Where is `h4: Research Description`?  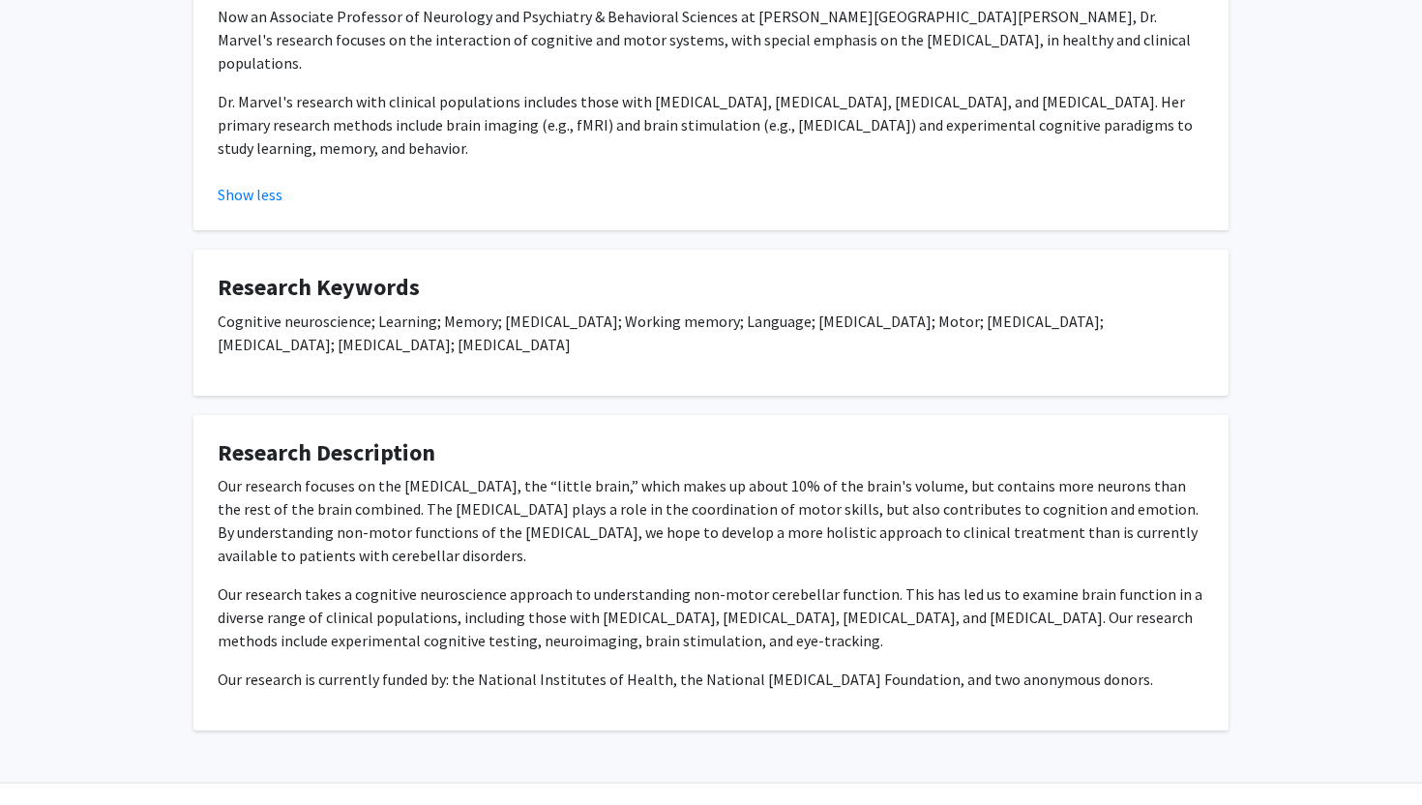 h4: Research Description is located at coordinates (711, 453).